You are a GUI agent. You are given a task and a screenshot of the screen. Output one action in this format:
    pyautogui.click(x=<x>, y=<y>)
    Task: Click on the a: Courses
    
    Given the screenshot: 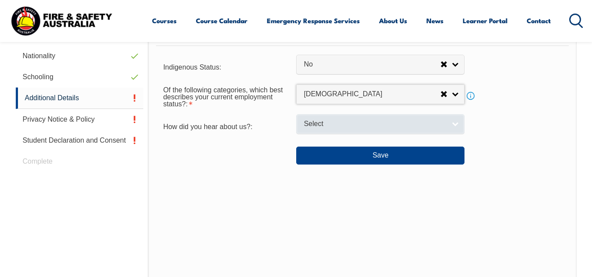 What is the action you would take?
    pyautogui.click(x=164, y=21)
    